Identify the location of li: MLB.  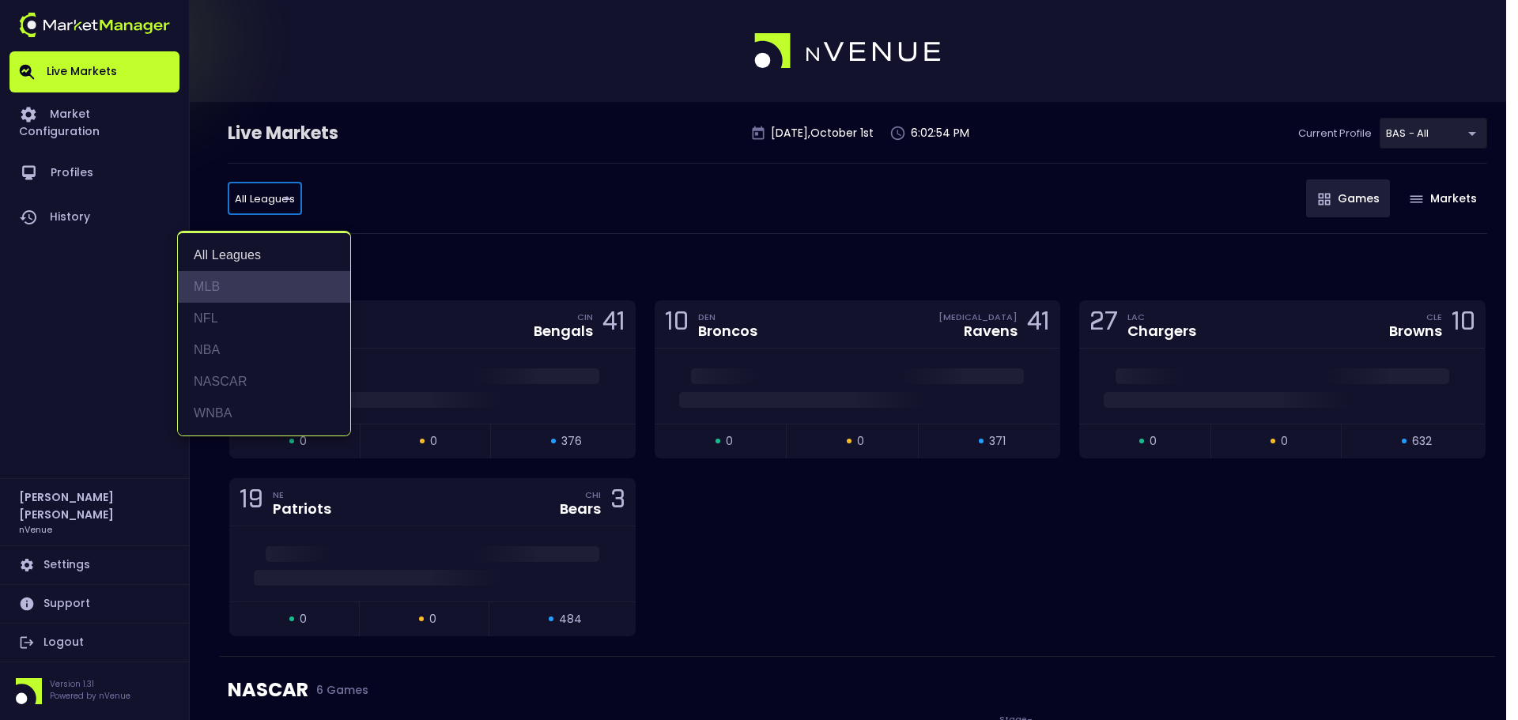
(264, 287).